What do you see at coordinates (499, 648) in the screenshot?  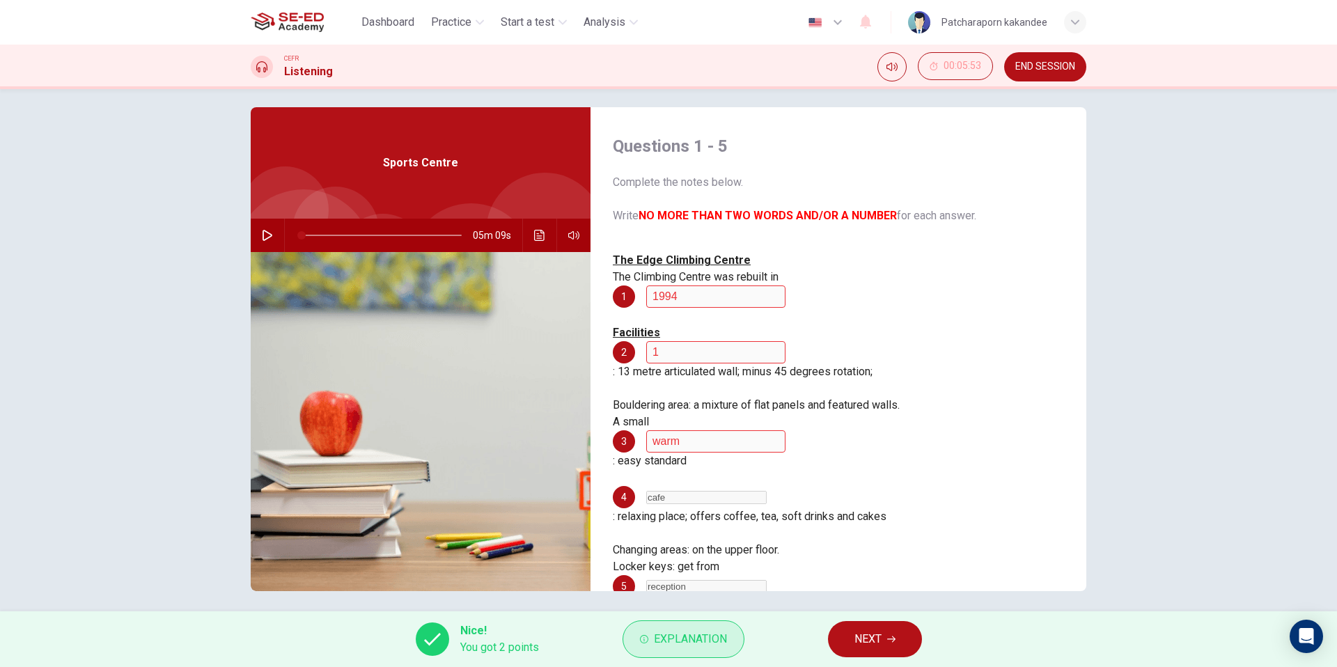 I see `span: You got 2 points` at bounding box center [499, 648].